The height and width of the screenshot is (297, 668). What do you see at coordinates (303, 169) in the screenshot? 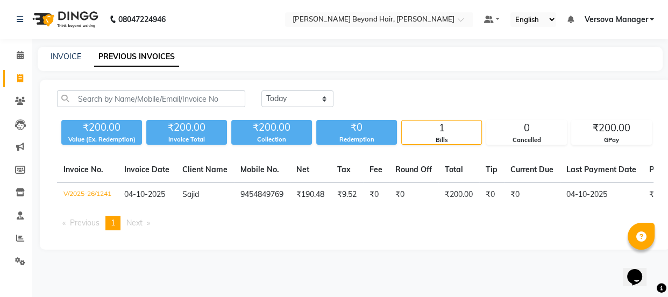
I see `span: Net` at bounding box center [303, 169].